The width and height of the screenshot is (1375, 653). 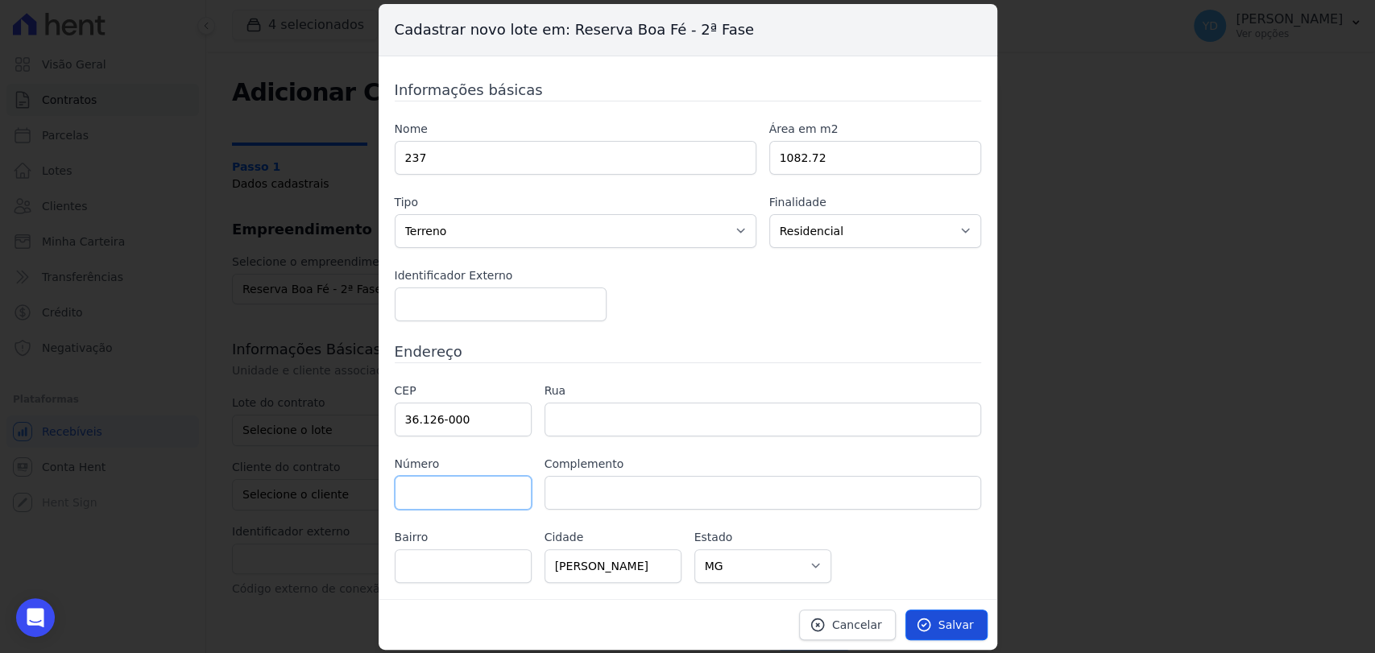 I want to click on input: 00.000-000, so click(x=463, y=420).